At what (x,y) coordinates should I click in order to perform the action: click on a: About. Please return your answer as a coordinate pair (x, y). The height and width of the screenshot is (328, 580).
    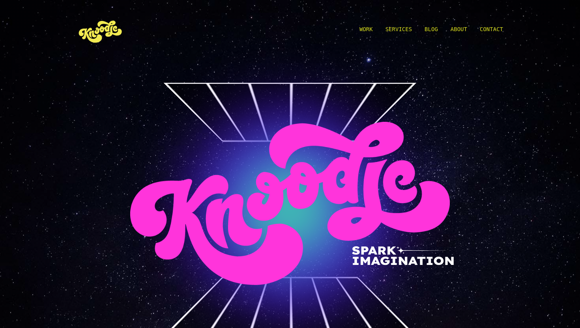
    Looking at the image, I should click on (459, 31).